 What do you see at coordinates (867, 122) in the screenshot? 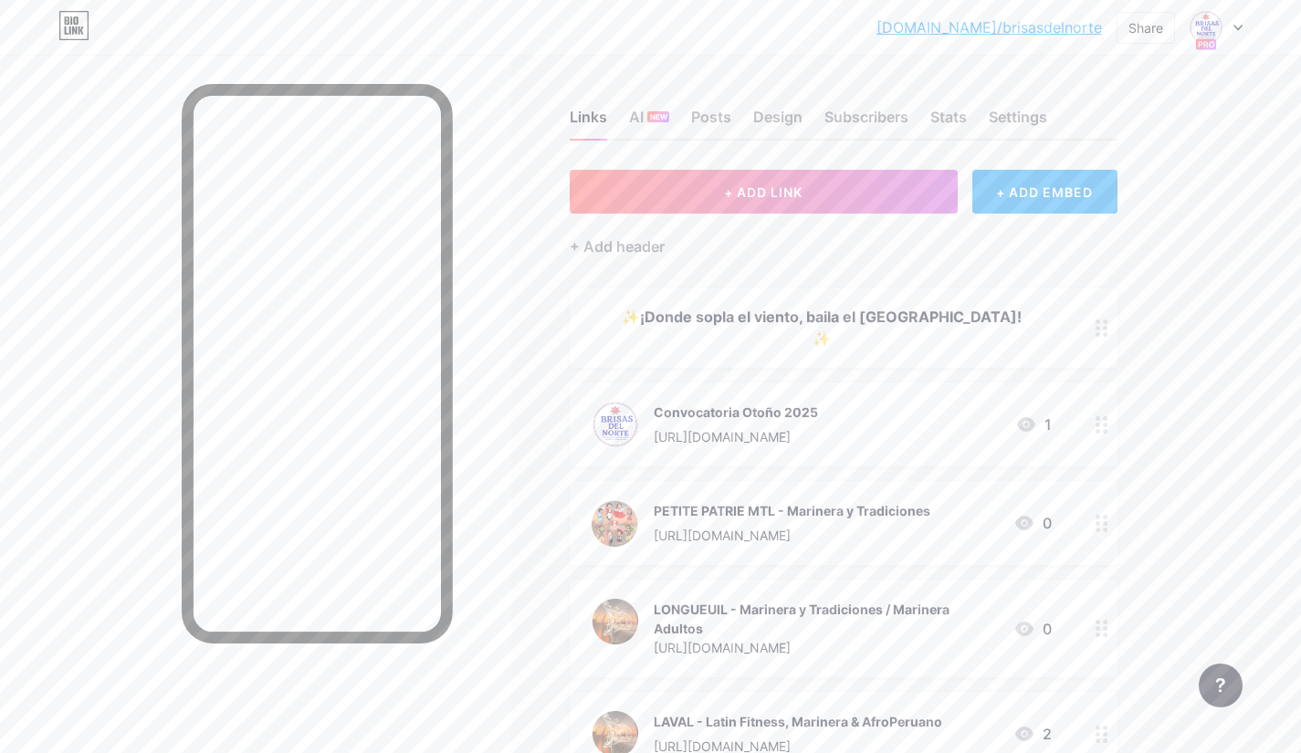
I see `div: Subscribers` at bounding box center [867, 122].